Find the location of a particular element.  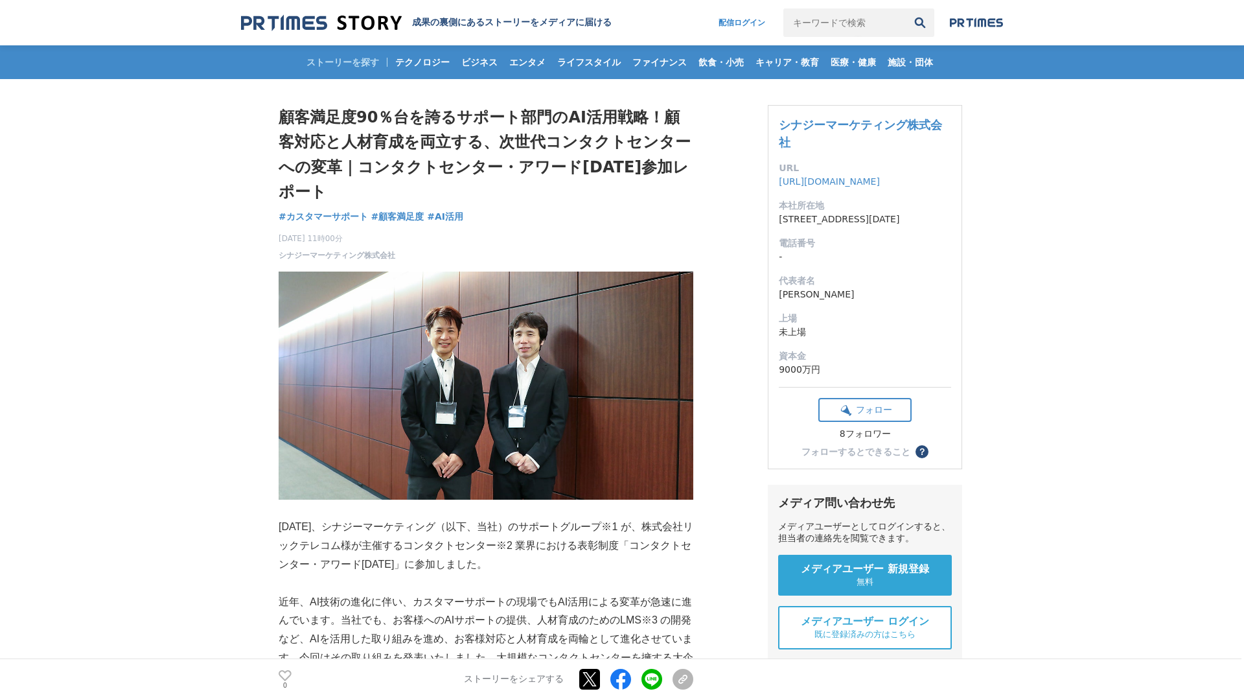

span: メディアユーザー 新規登録 is located at coordinates (865, 569).